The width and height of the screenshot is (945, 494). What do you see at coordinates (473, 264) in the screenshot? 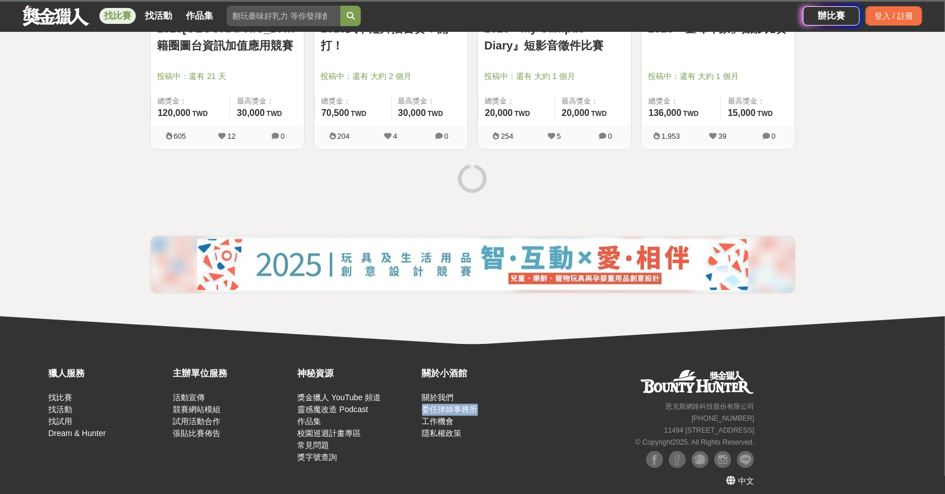
I see `img: 0b2d4a73-1f60-4eea-aee9-81a5fd7858a2.jpg` at bounding box center [473, 264].